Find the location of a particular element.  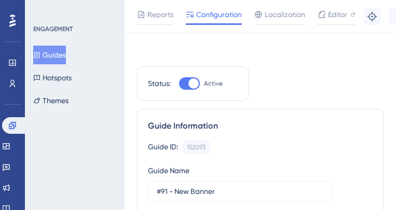

span: Active is located at coordinates (213, 84).